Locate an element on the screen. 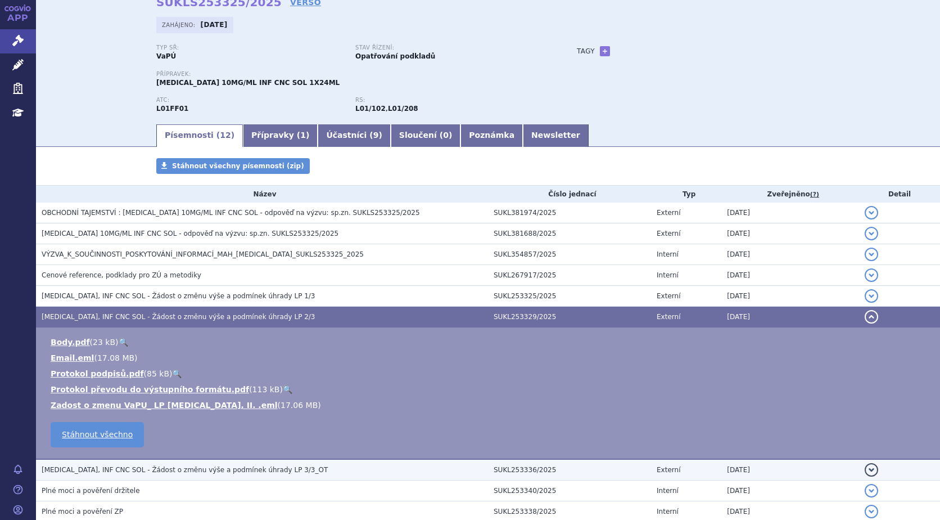 Image resolution: width=940 pixels, height=520 pixels. span: Cenové reference, podklady pro ZÚ a metodiky is located at coordinates (121, 275).